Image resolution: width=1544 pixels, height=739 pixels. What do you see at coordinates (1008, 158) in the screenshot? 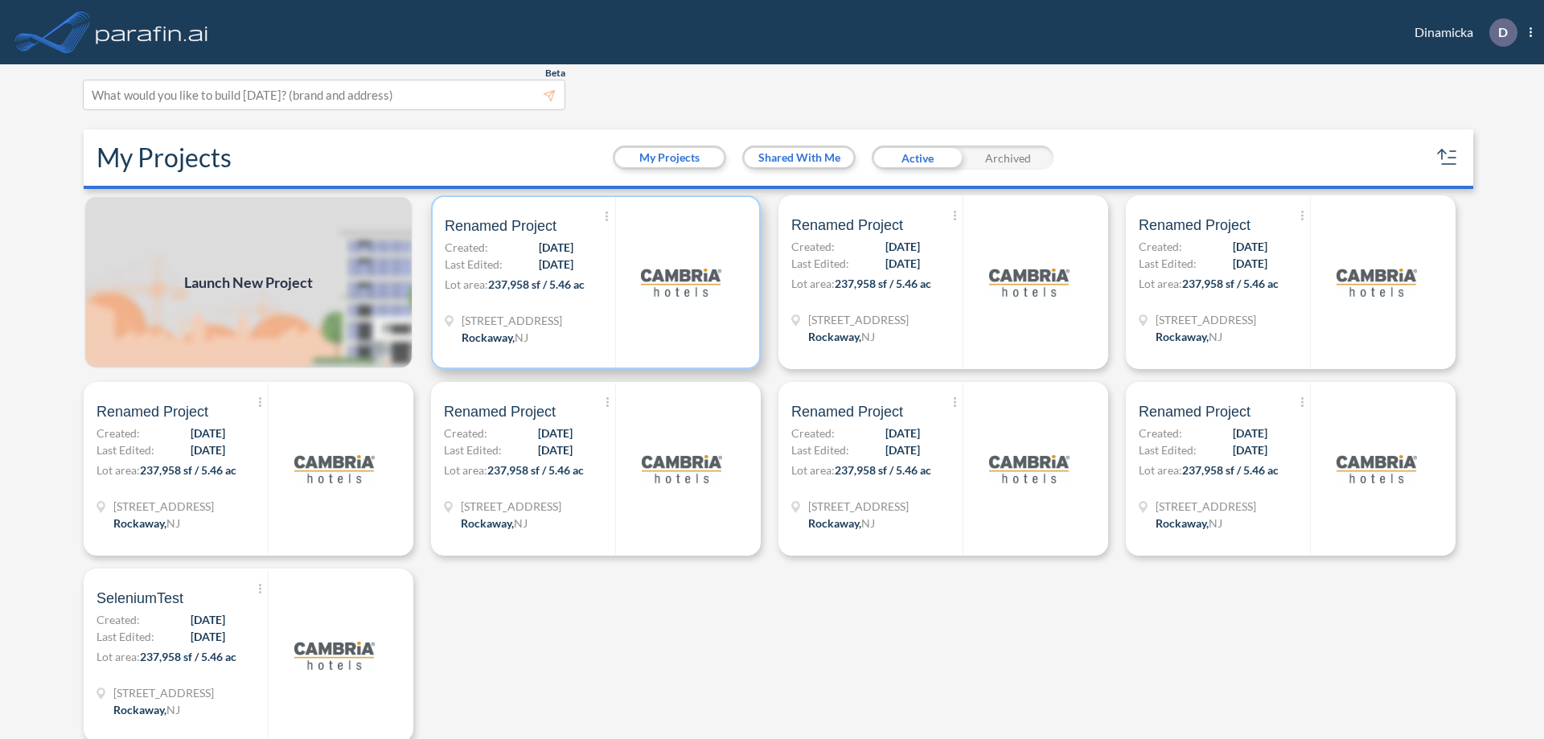
I see `div: Archived` at bounding box center [1008, 158].